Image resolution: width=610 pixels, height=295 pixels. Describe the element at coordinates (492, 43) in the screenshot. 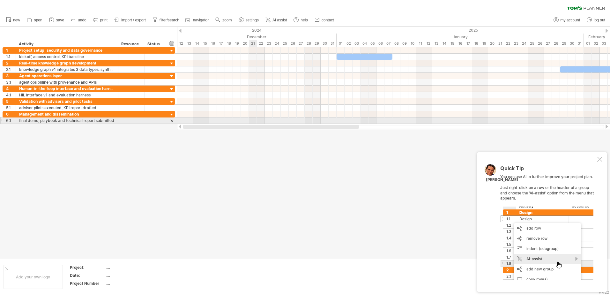

I see `div: Monday, 20 January 2025` at that location.